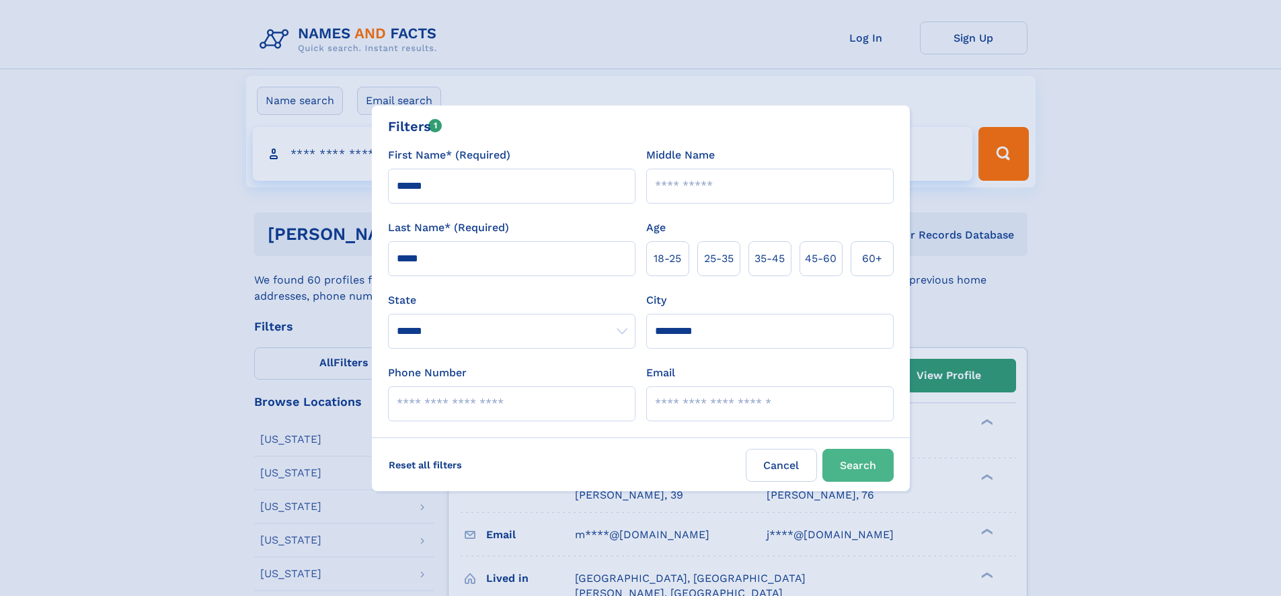 This screenshot has height=596, width=1281. What do you see at coordinates (719, 259) in the screenshot?
I see `span: 25‑35` at bounding box center [719, 259].